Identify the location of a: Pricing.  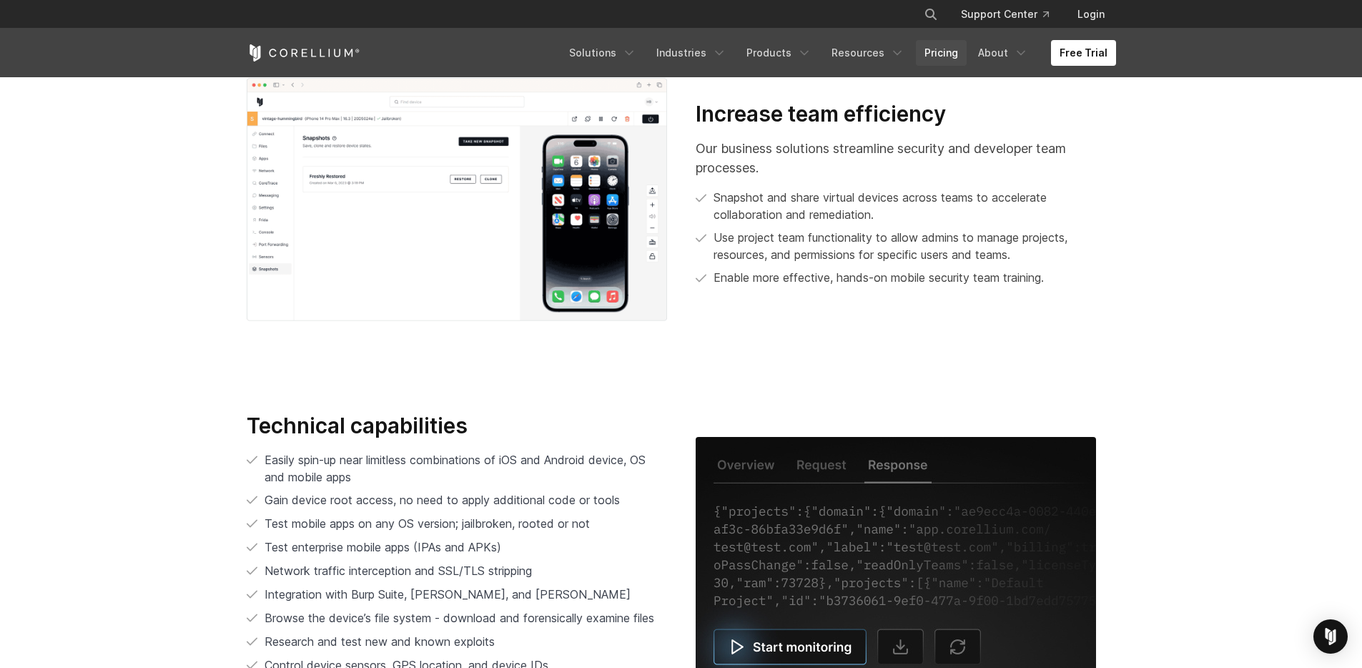
(941, 53).